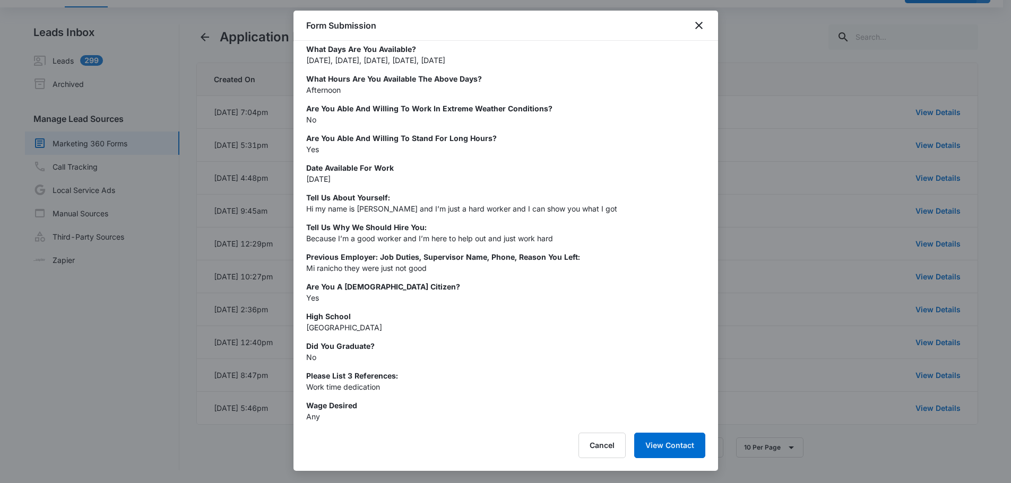 This screenshot has width=1011, height=483. What do you see at coordinates (506, 138) in the screenshot?
I see `p: Are you able and willing to stand for long hours?` at bounding box center [506, 138].